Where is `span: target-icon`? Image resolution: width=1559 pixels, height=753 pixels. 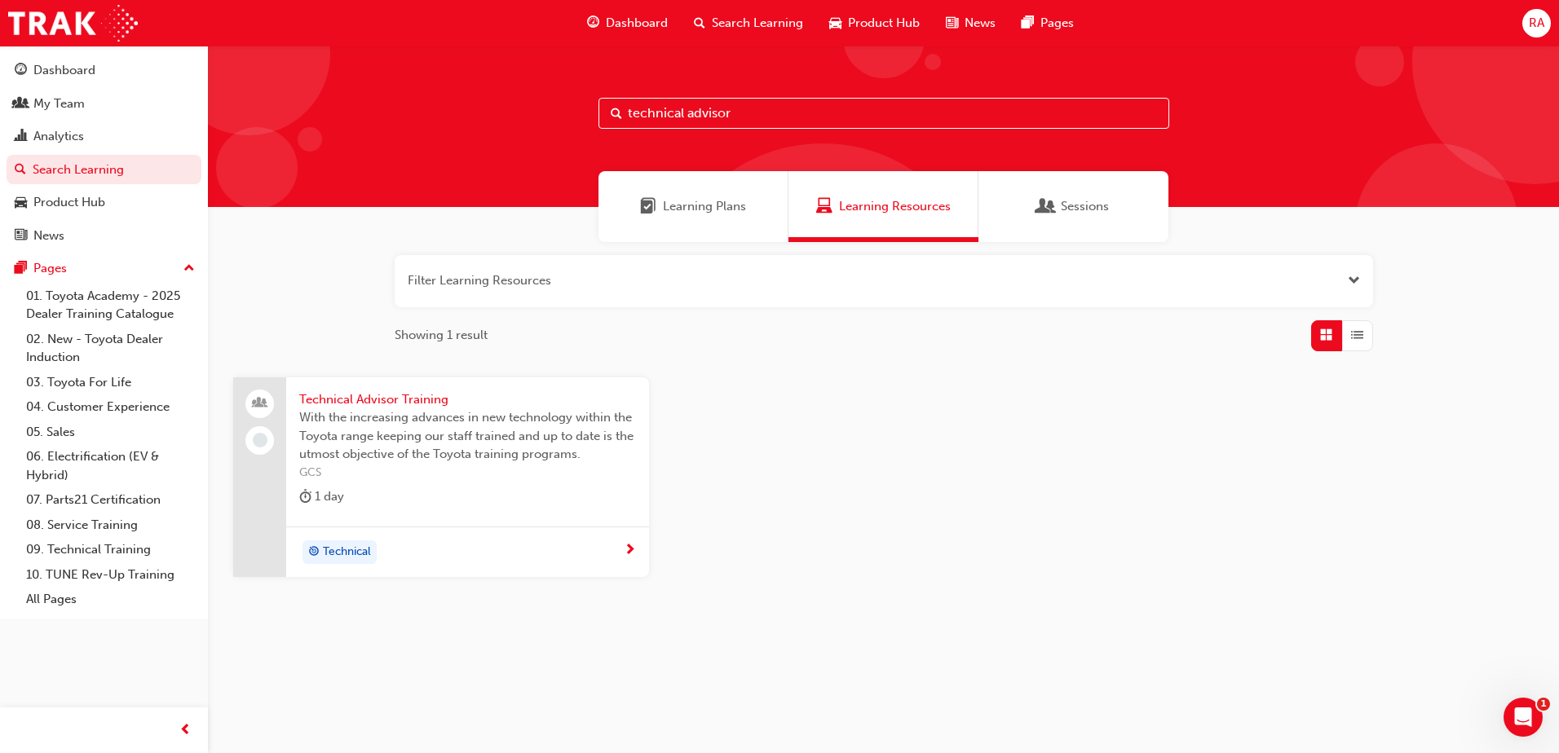 span: target-icon is located at coordinates (314, 553).